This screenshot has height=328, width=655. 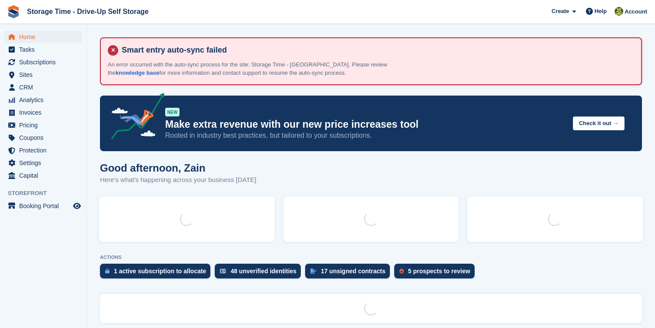 What do you see at coordinates (45, 138) in the screenshot?
I see `span: Coupons` at bounding box center [45, 138].